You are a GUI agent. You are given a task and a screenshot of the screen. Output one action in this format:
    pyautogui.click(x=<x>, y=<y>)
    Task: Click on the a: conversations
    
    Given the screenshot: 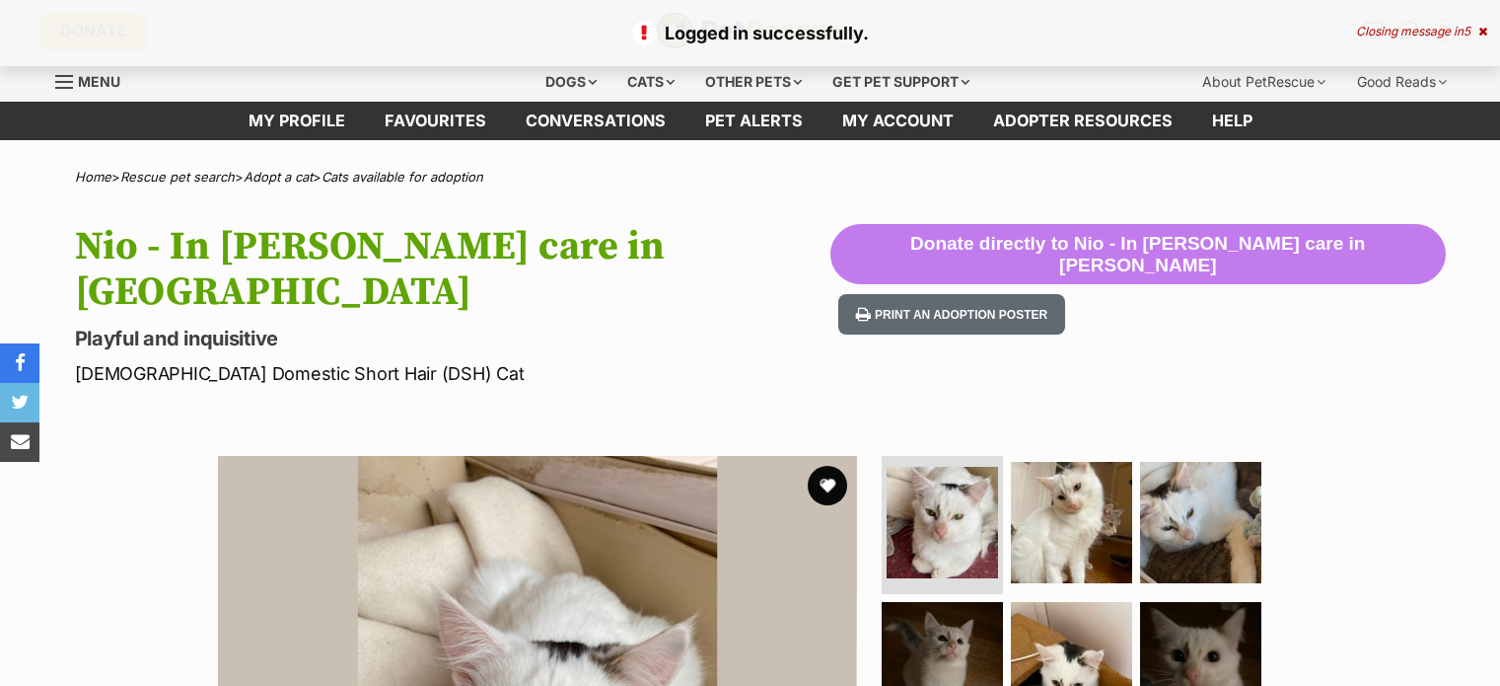 What is the action you would take?
    pyautogui.click(x=596, y=120)
    